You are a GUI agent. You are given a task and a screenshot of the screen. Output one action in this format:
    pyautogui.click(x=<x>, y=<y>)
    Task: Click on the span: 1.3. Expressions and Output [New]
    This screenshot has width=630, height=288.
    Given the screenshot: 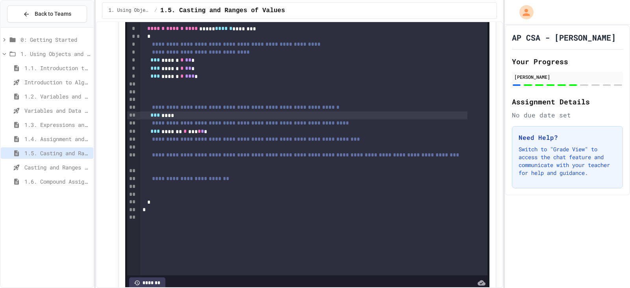 What is the action you would take?
    pyautogui.click(x=57, y=124)
    